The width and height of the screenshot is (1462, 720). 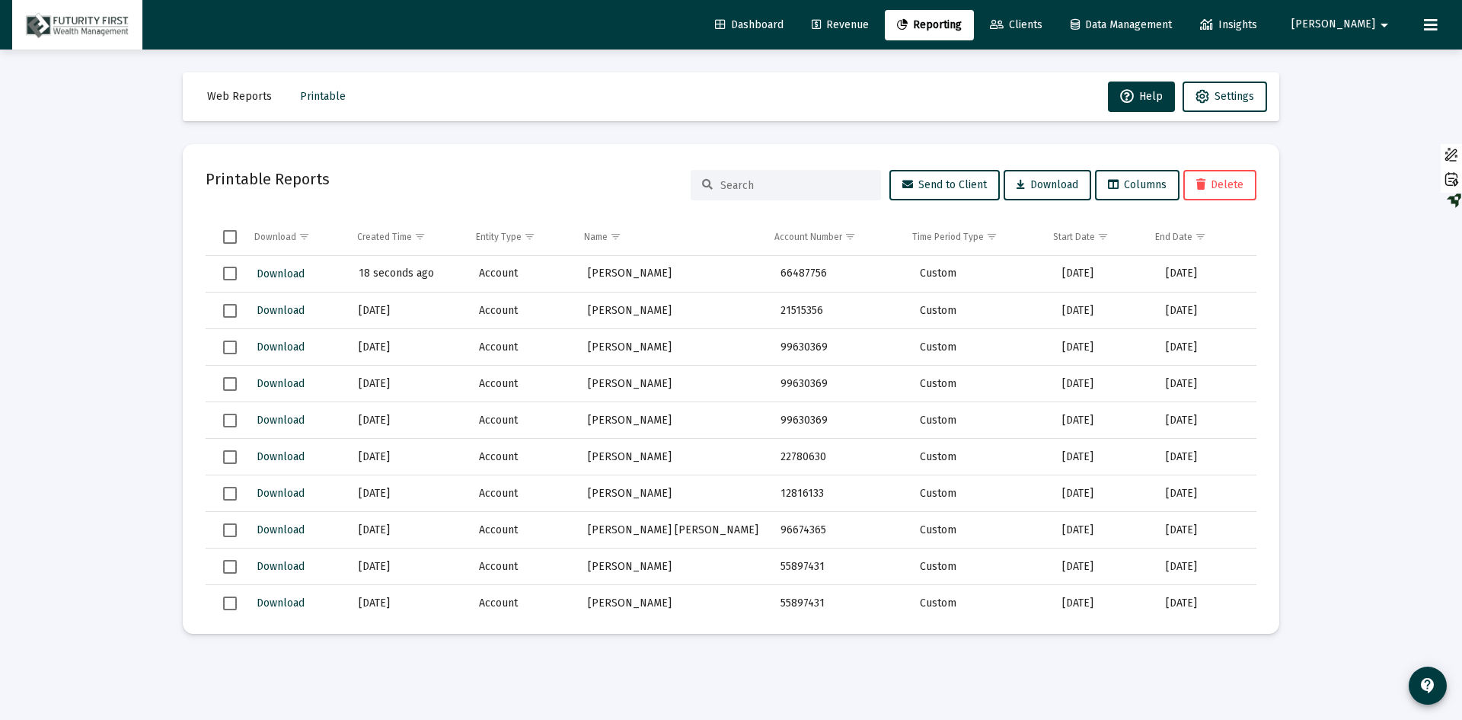 I want to click on div: Download, so click(x=275, y=237).